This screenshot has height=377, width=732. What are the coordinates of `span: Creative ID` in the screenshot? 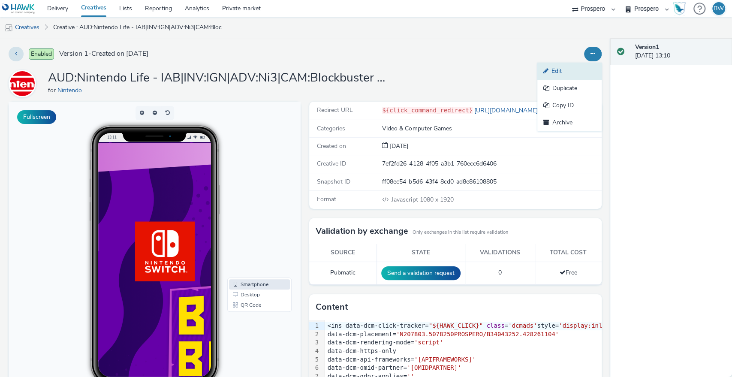 It's located at (331, 163).